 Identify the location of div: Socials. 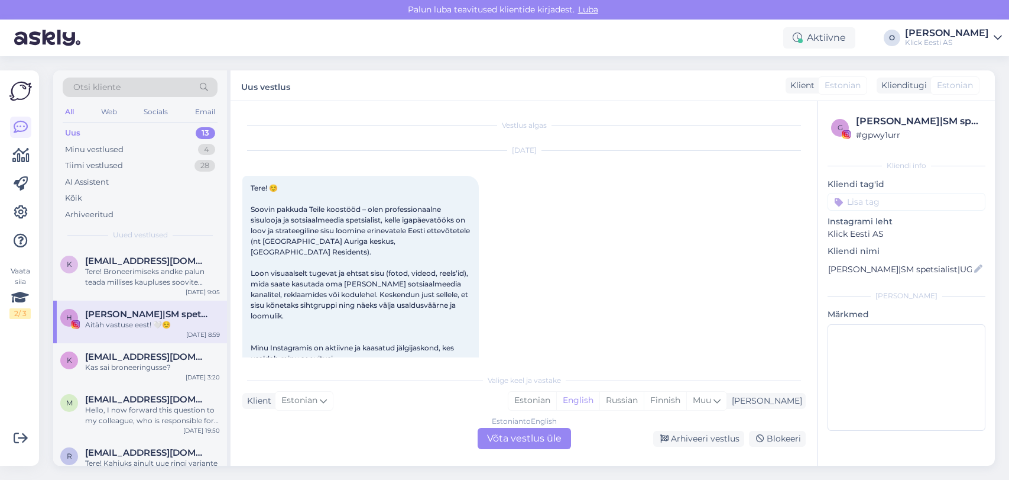
(155, 112).